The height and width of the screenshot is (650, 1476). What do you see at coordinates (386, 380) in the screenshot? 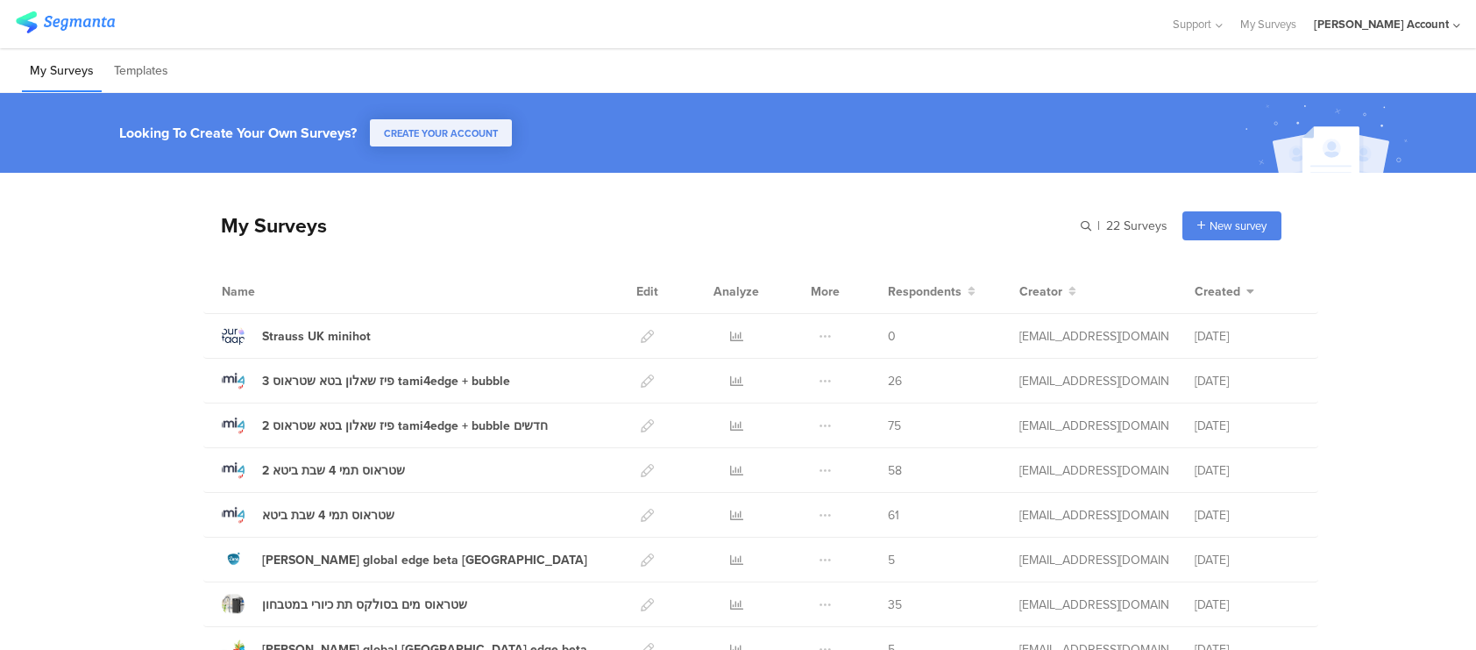
I see `div: 3 פיז שאלון בטא שטראוס tami4edge + bubble` at bounding box center [386, 380].